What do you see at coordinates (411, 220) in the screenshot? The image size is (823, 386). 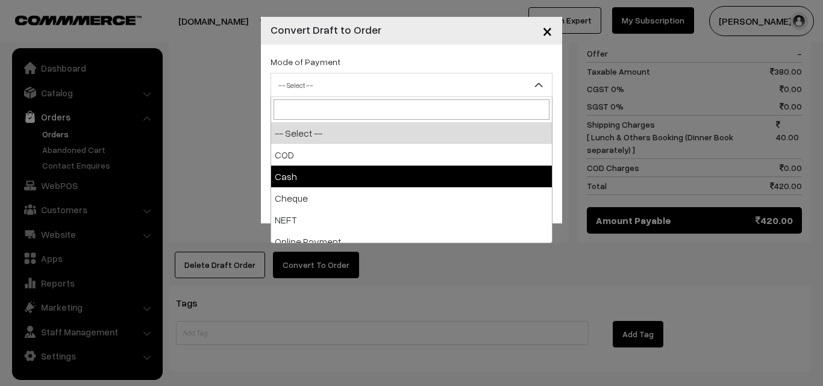 I see `li: NEFT` at bounding box center [411, 220].